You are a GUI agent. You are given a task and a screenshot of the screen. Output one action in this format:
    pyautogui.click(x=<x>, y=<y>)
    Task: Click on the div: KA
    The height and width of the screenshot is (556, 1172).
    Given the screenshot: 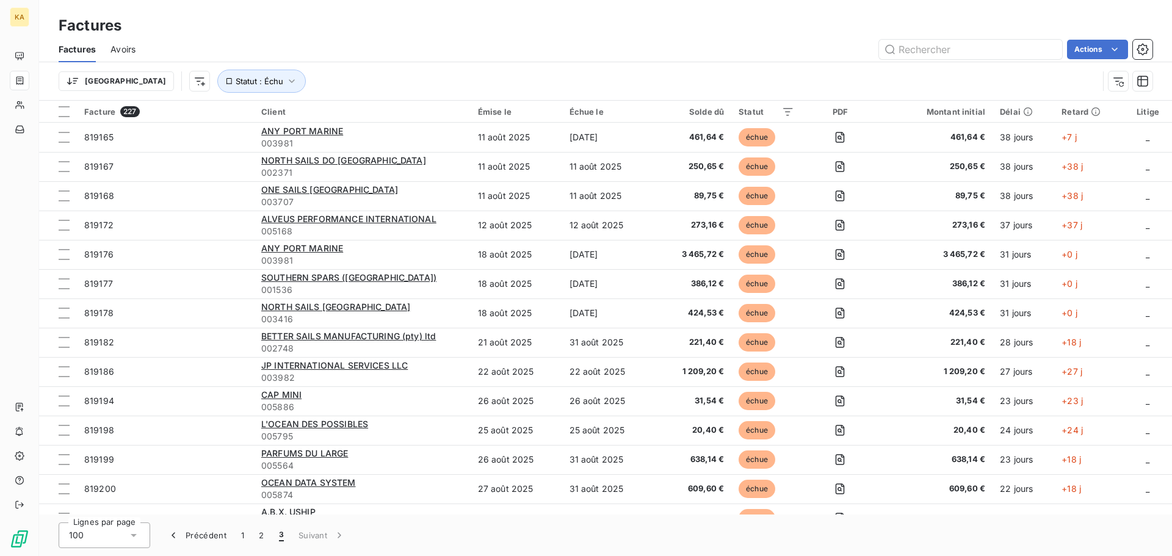 What is the action you would take?
    pyautogui.click(x=20, y=17)
    